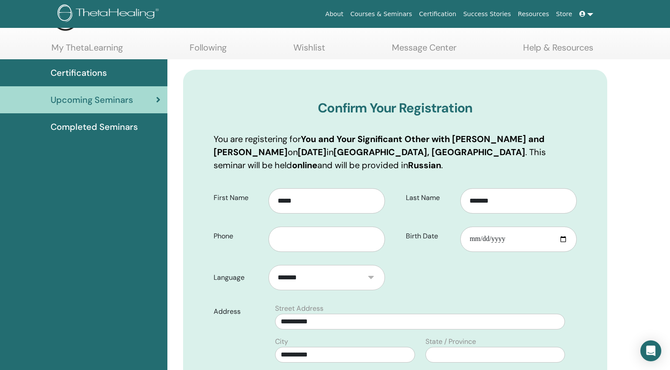  Describe the element at coordinates (78, 73) in the screenshot. I see `span: Certifications` at that location.